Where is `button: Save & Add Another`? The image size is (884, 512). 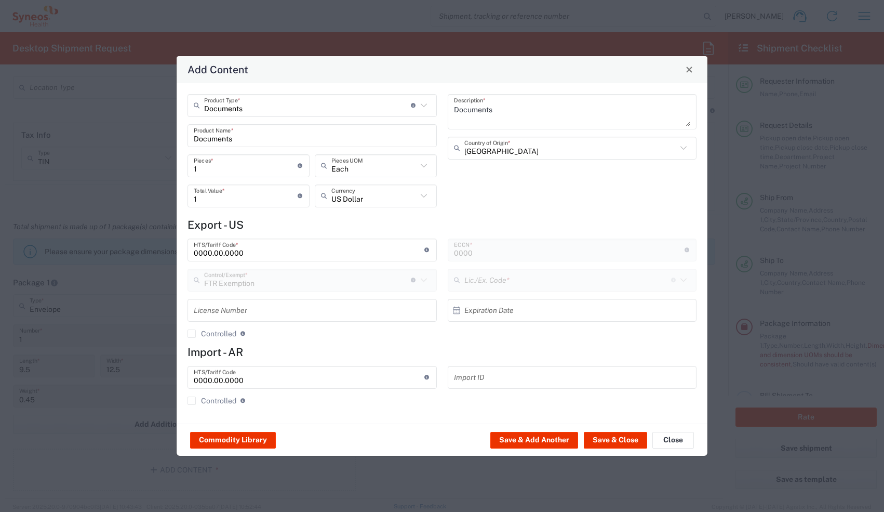 button: Save & Add Another is located at coordinates (534, 440).